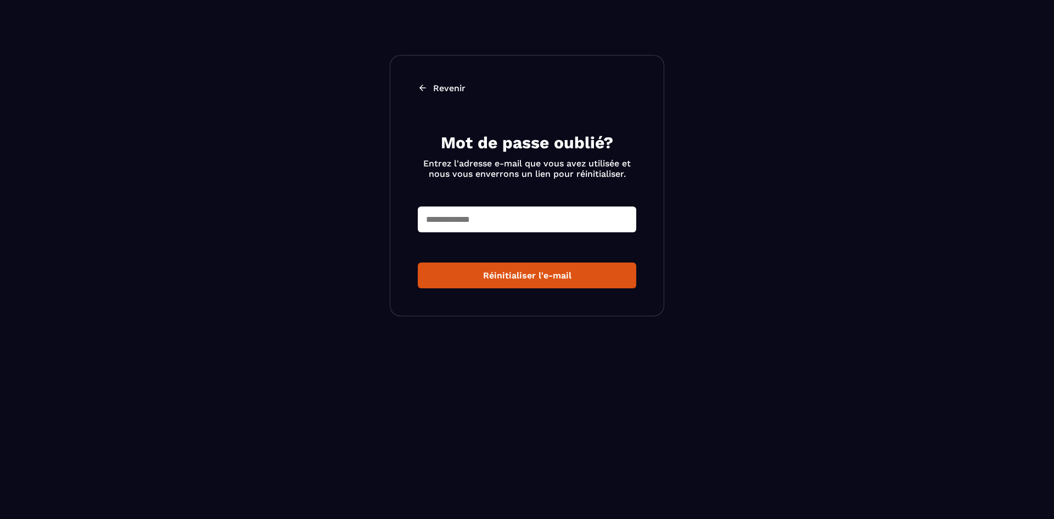 This screenshot has width=1054, height=519. What do you see at coordinates (527, 275) in the screenshot?
I see `button: Réinitialiser l'e-mail` at bounding box center [527, 275].